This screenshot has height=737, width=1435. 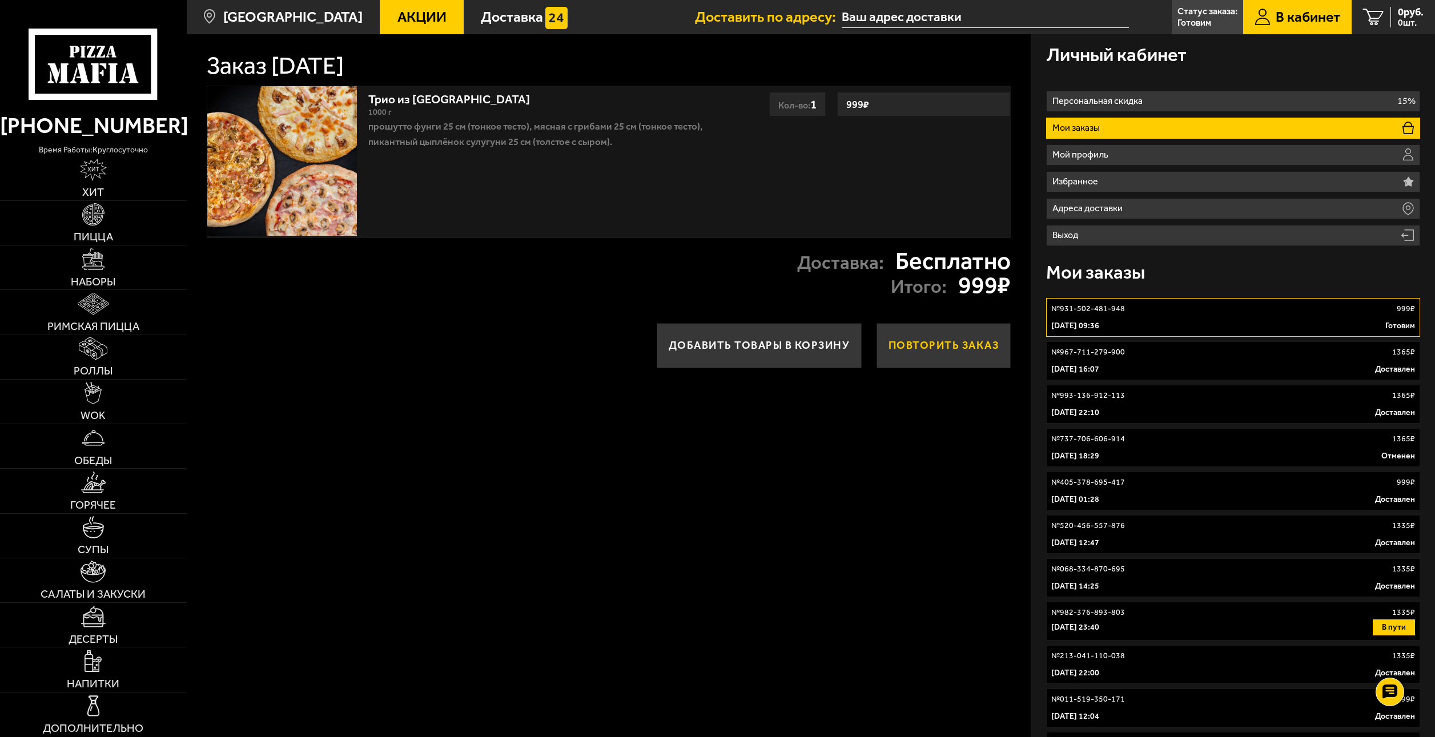 What do you see at coordinates (919, 287) in the screenshot?
I see `p: Итого:` at bounding box center [919, 287].